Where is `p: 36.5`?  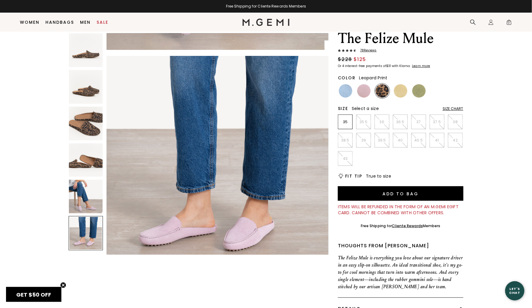 p: 36.5 is located at coordinates (400, 122).